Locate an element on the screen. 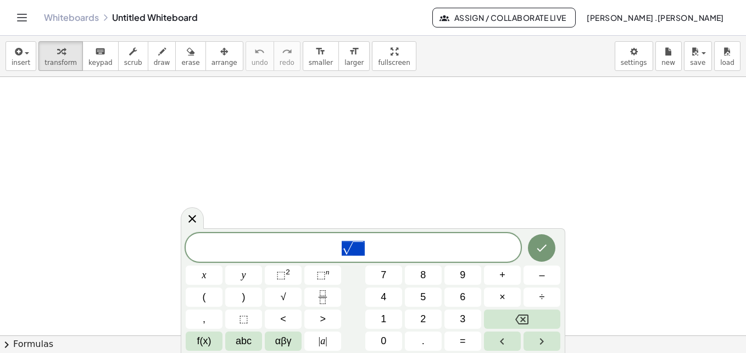  span: transform is located at coordinates (60, 63).